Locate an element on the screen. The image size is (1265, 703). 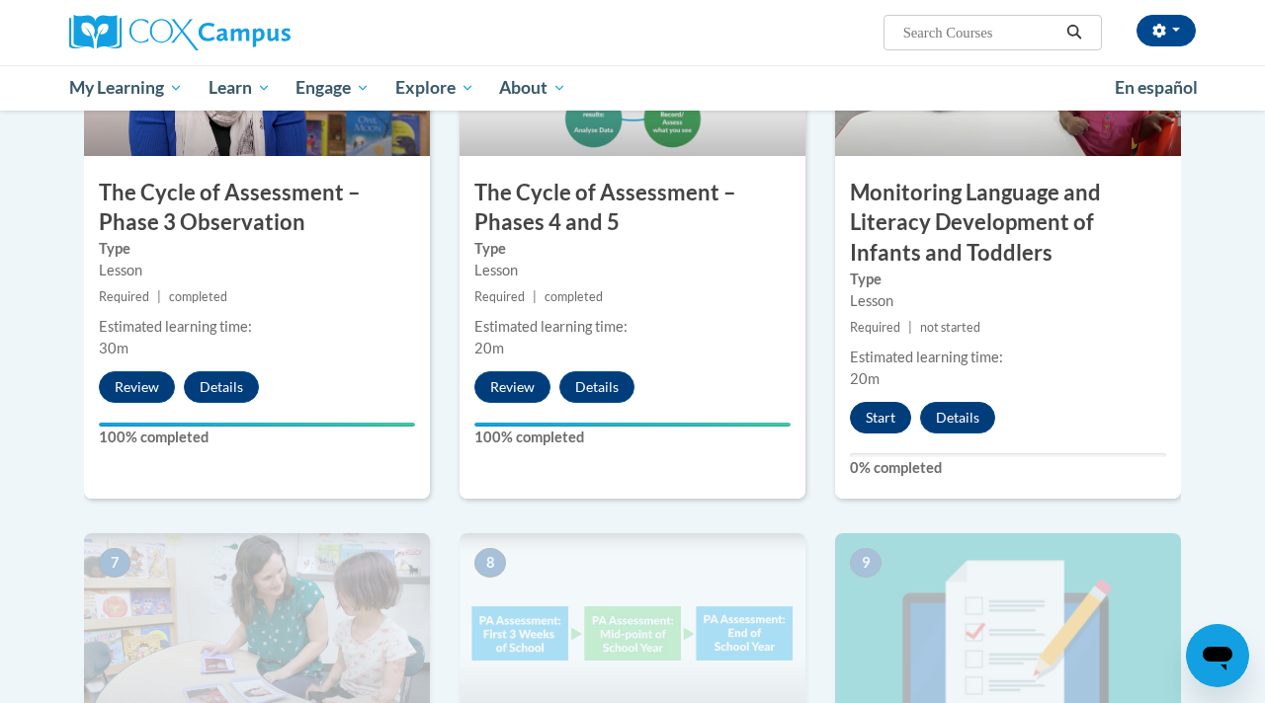
a: About is located at coordinates (534, 88).